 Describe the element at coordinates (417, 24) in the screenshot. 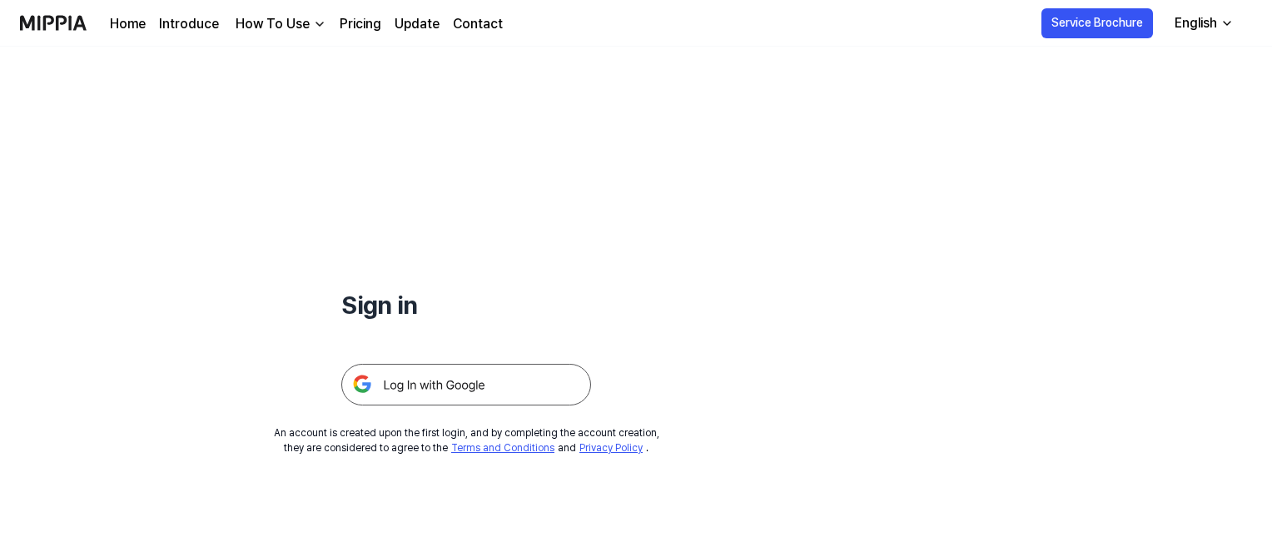

I see `a: Update` at that location.